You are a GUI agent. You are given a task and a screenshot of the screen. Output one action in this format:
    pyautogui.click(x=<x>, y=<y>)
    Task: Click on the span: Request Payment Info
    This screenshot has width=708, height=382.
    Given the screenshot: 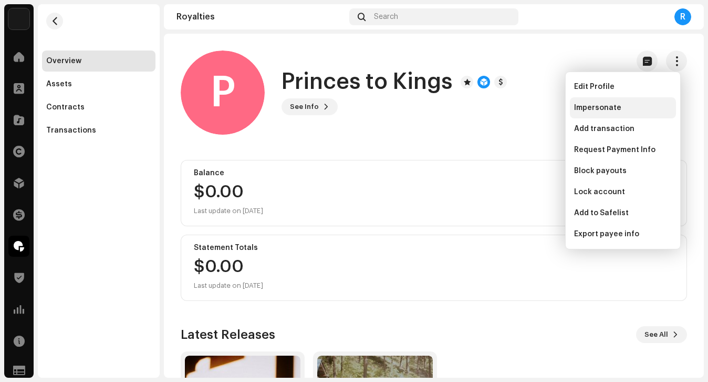 What is the action you would take?
    pyautogui.click(x=615, y=150)
    